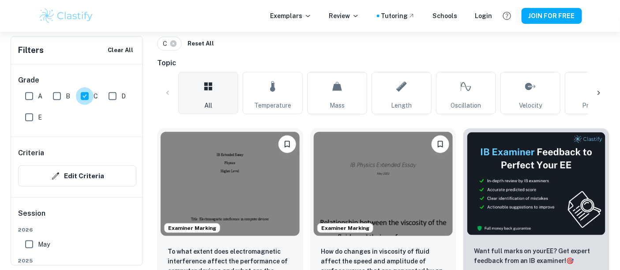  Describe the element at coordinates (77, 261) in the screenshot. I see `span: 2025` at that location.